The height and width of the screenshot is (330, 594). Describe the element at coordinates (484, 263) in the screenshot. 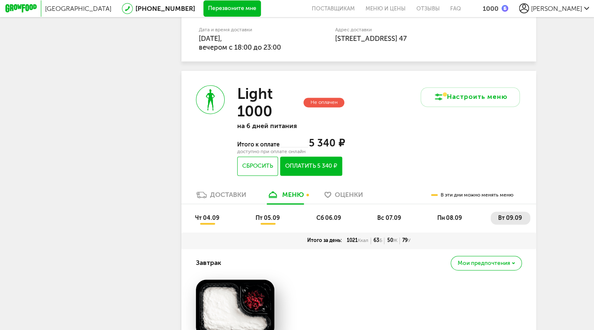

I see `span: Мои предпочтения` at that location.